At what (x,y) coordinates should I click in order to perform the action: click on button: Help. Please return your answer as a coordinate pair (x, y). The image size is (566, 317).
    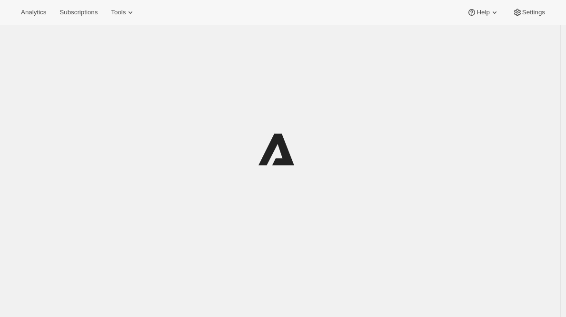
    Looking at the image, I should click on (483, 12).